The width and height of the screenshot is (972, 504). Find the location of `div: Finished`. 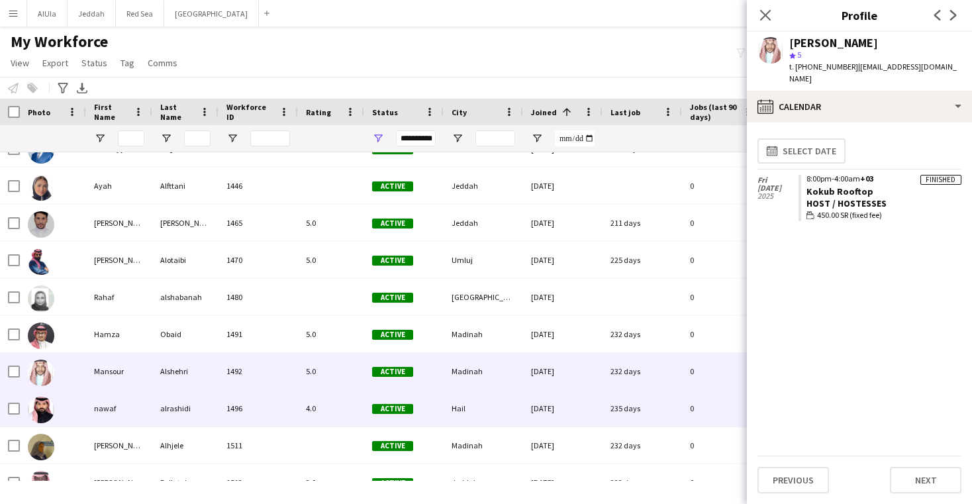

div: Finished is located at coordinates (941, 180).